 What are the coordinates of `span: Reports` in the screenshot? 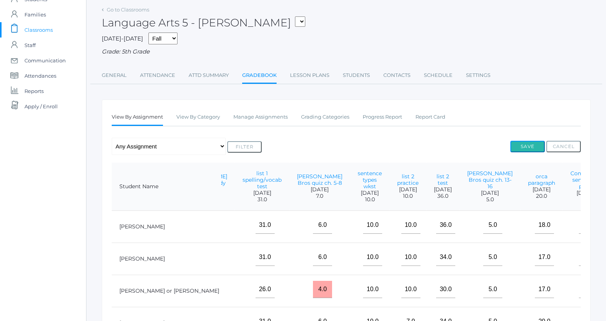 It's located at (34, 91).